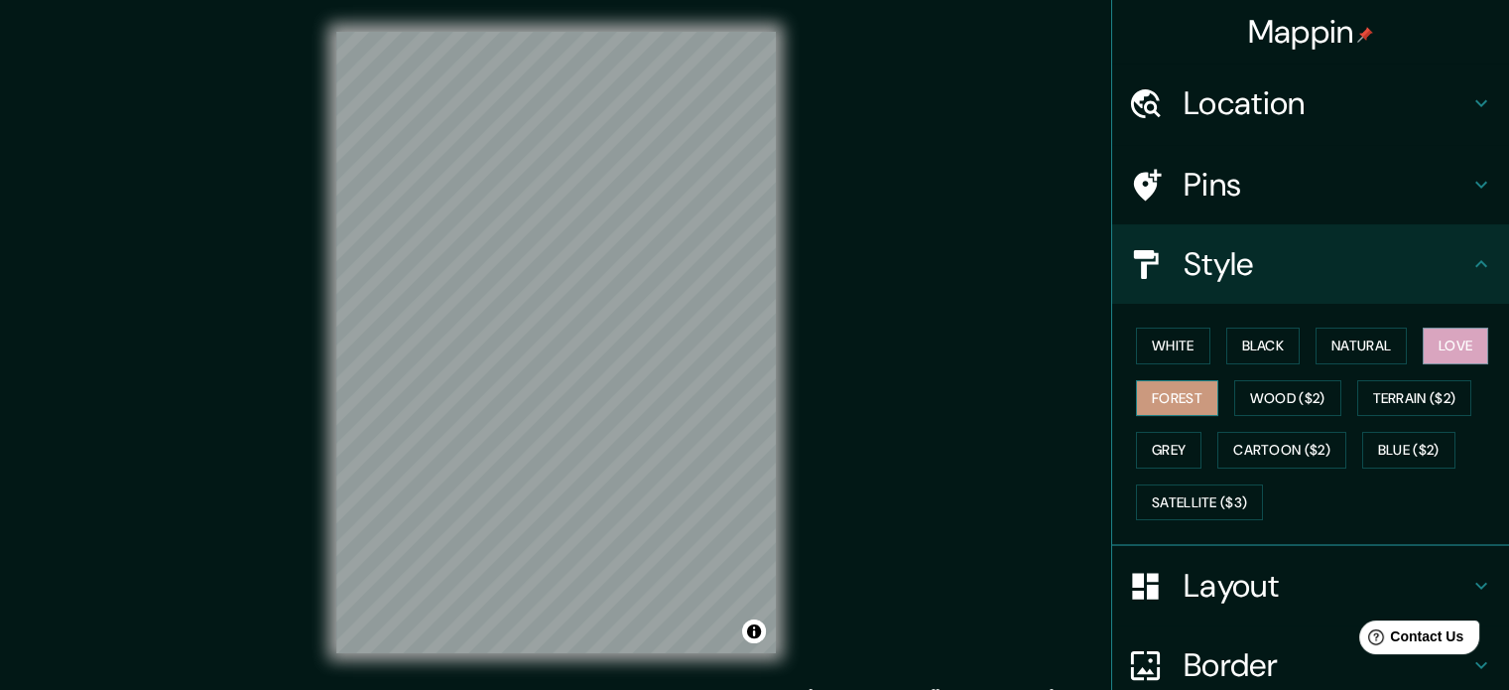 The width and height of the screenshot is (1509, 690). What do you see at coordinates (1327, 185) in the screenshot?
I see `h4: Pins` at bounding box center [1327, 185].